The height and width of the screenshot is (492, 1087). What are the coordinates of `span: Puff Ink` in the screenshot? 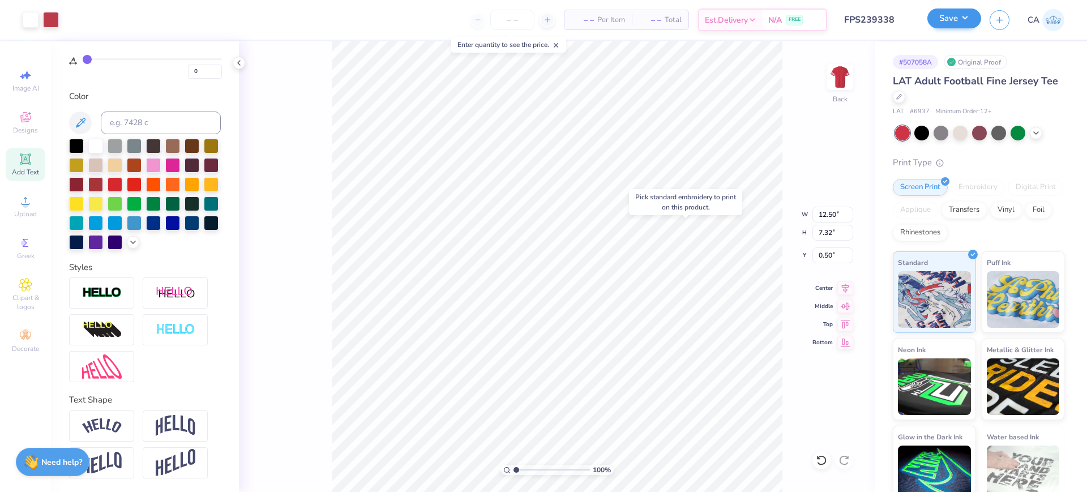 It's located at (999, 262).